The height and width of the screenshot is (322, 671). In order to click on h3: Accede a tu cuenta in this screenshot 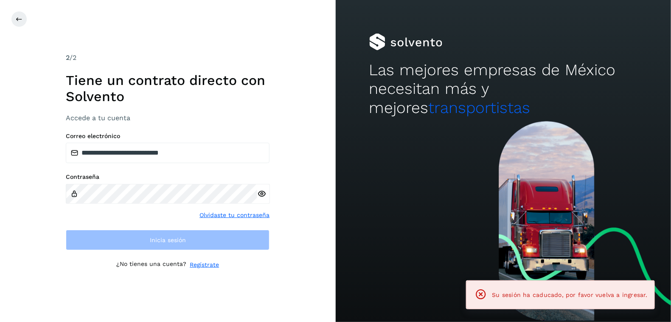, I will do `click(168, 118)`.